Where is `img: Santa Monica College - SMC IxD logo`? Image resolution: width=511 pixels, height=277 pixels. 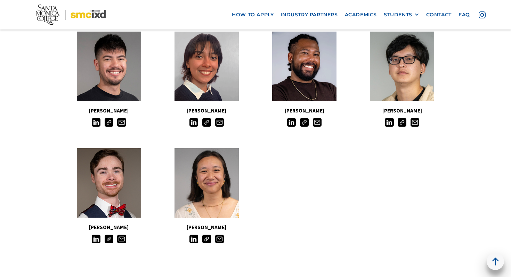
img: Santa Monica College - SMC IxD logo is located at coordinates (71, 15).